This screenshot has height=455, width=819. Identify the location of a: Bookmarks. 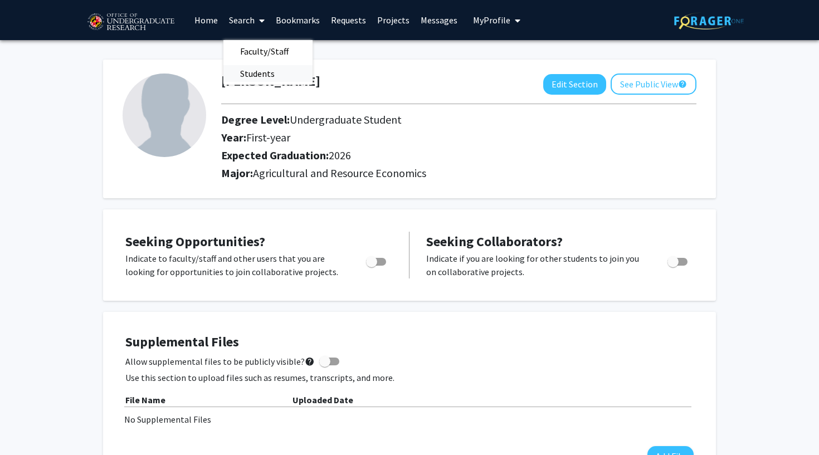
(298, 20).